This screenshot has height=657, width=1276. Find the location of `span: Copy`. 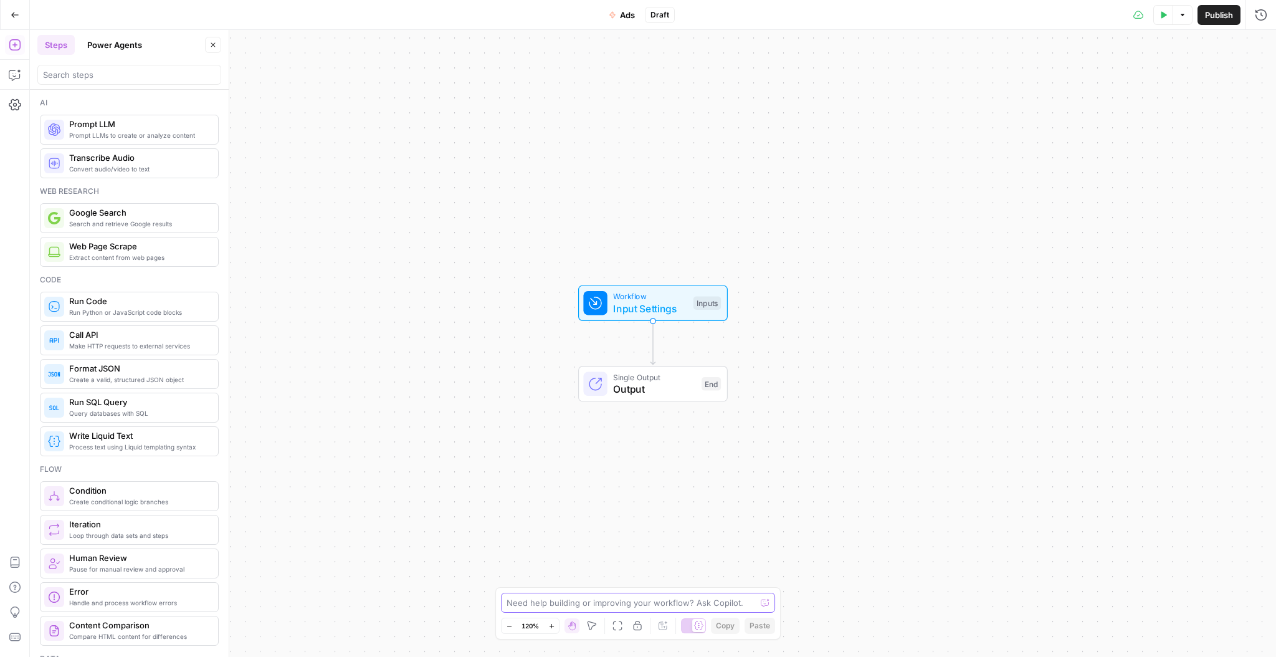

span: Copy is located at coordinates (725, 625).